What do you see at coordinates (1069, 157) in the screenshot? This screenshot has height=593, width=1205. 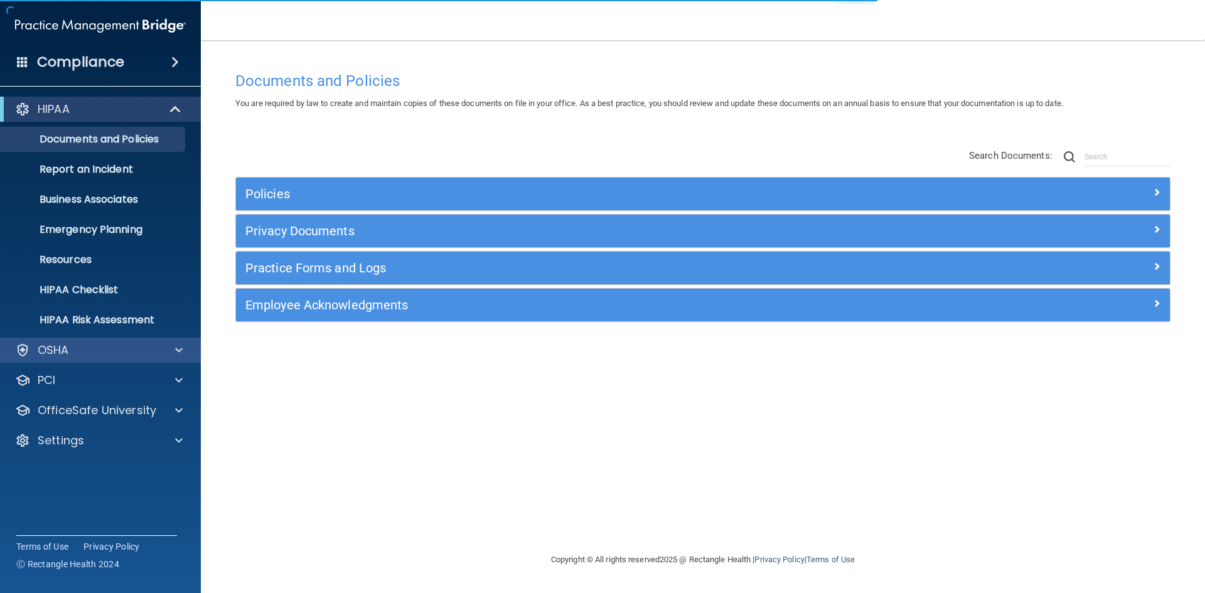 I see `img: ic-search.3b580494.png` at bounding box center [1069, 157].